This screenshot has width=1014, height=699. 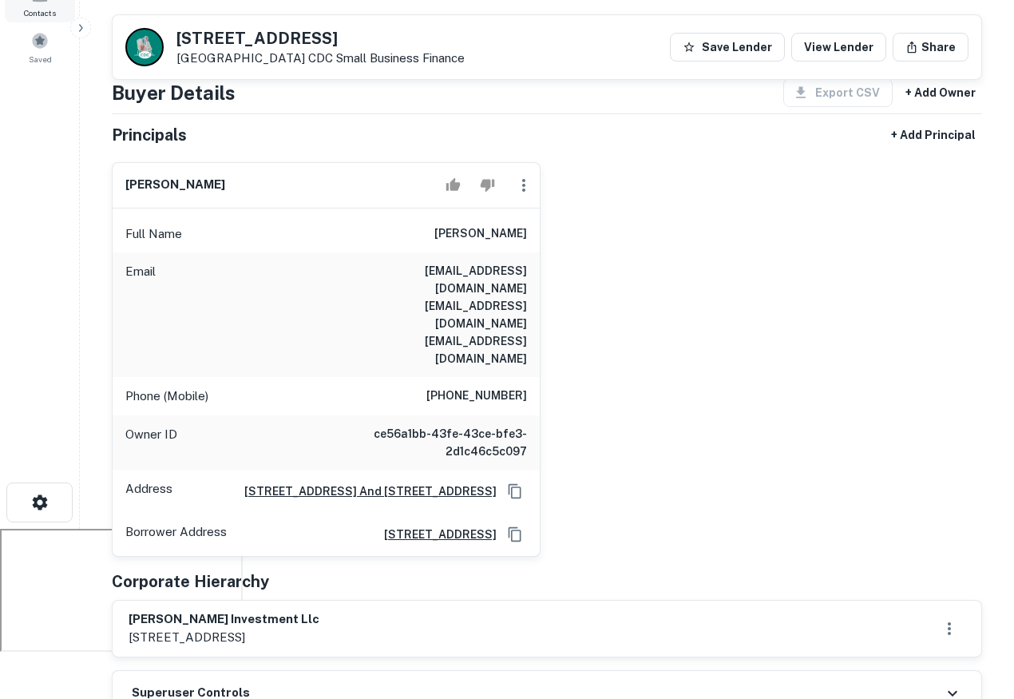 What do you see at coordinates (167, 396) in the screenshot?
I see `p: Phone (Mobile)` at bounding box center [167, 396].